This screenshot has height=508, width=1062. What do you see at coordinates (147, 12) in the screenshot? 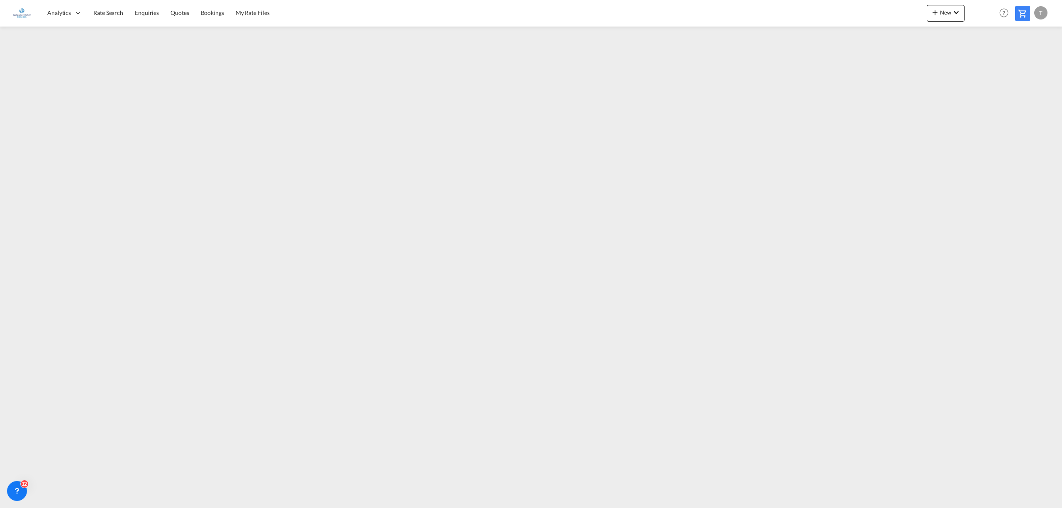
I see `span: Enquiries` at bounding box center [147, 12].